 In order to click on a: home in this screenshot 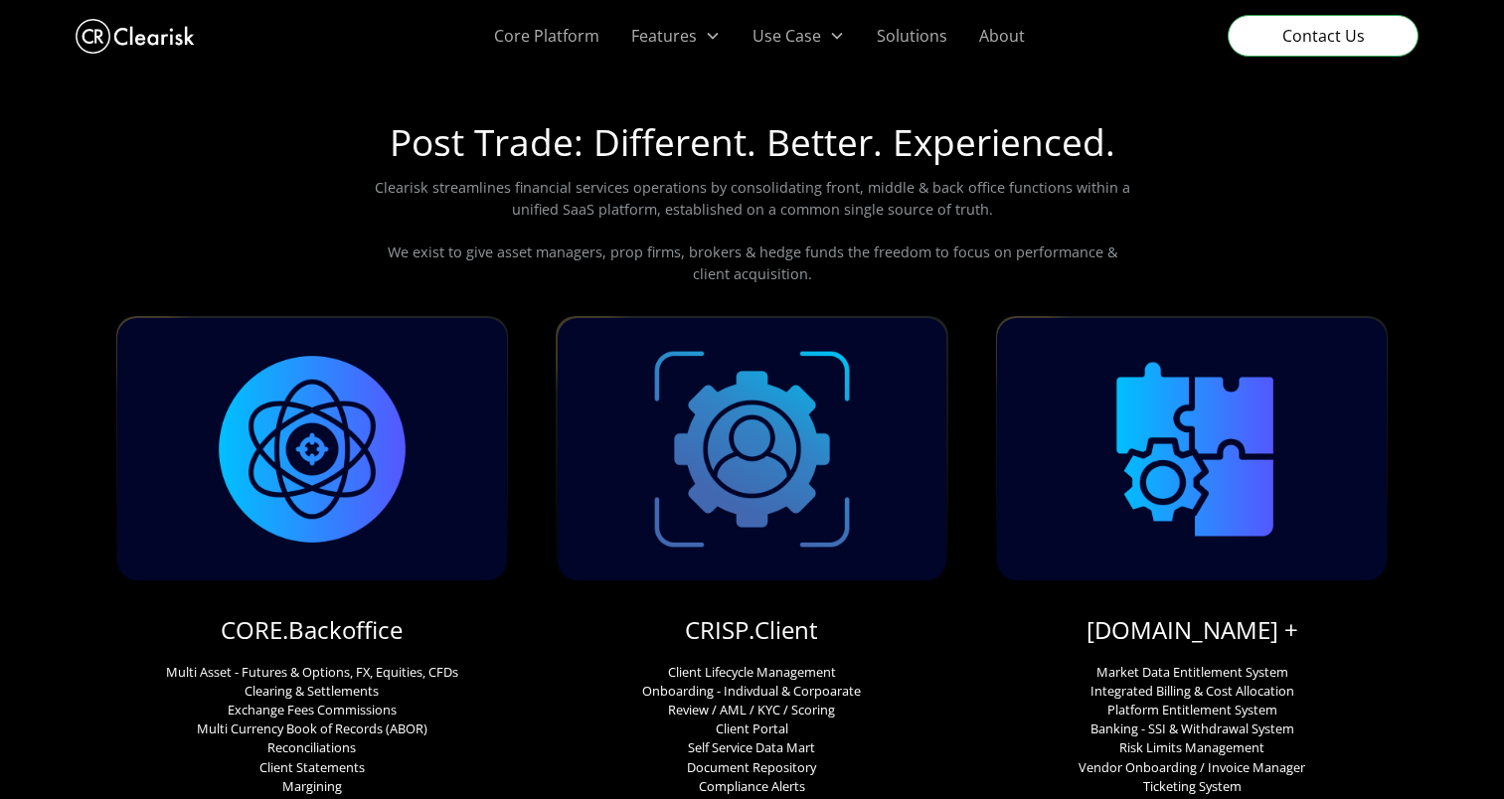, I will do `click(135, 36)`.